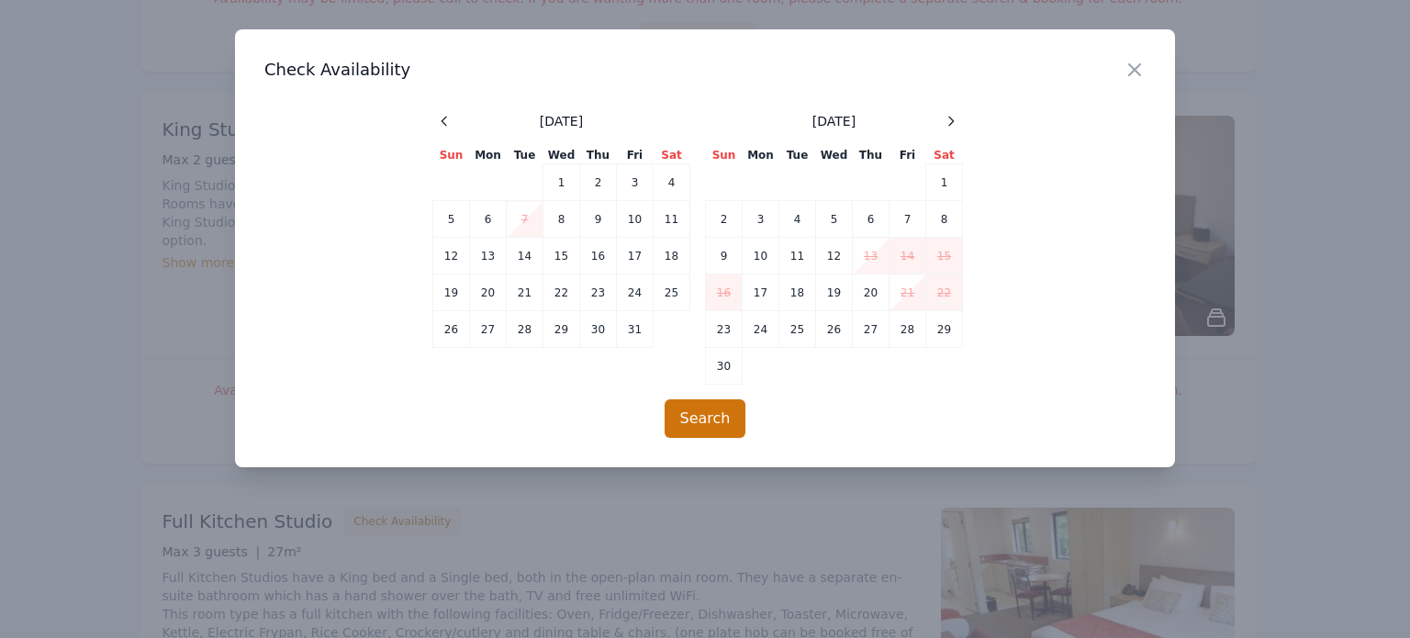 This screenshot has height=638, width=1410. What do you see at coordinates (705, 70) in the screenshot?
I see `h3: Check Availability` at bounding box center [705, 70].